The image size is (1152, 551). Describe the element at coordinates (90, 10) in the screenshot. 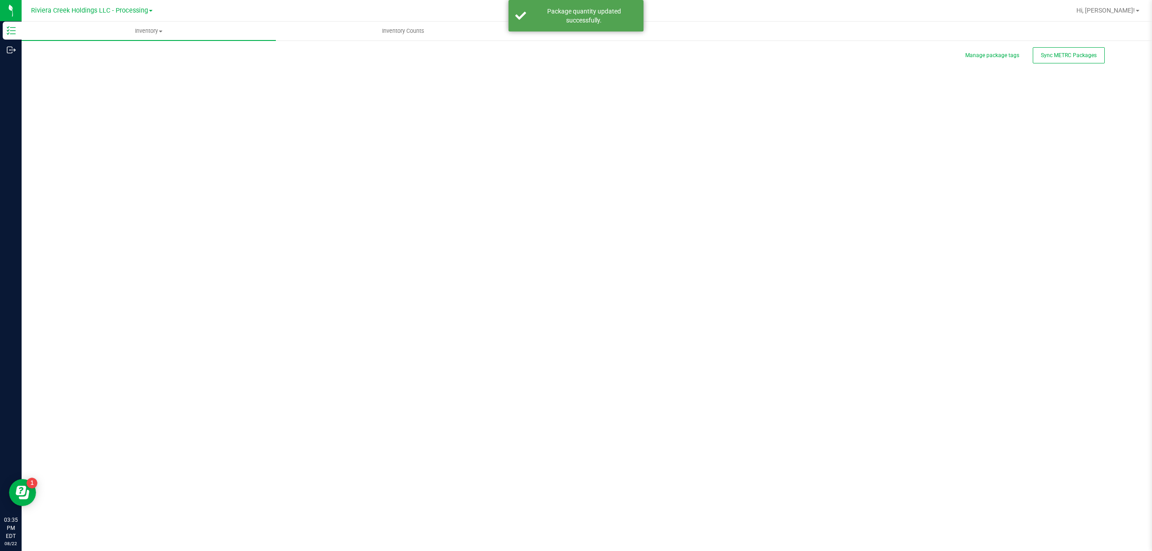

I see `span: Riviera Creek Holdings LLC - Processing` at that location.